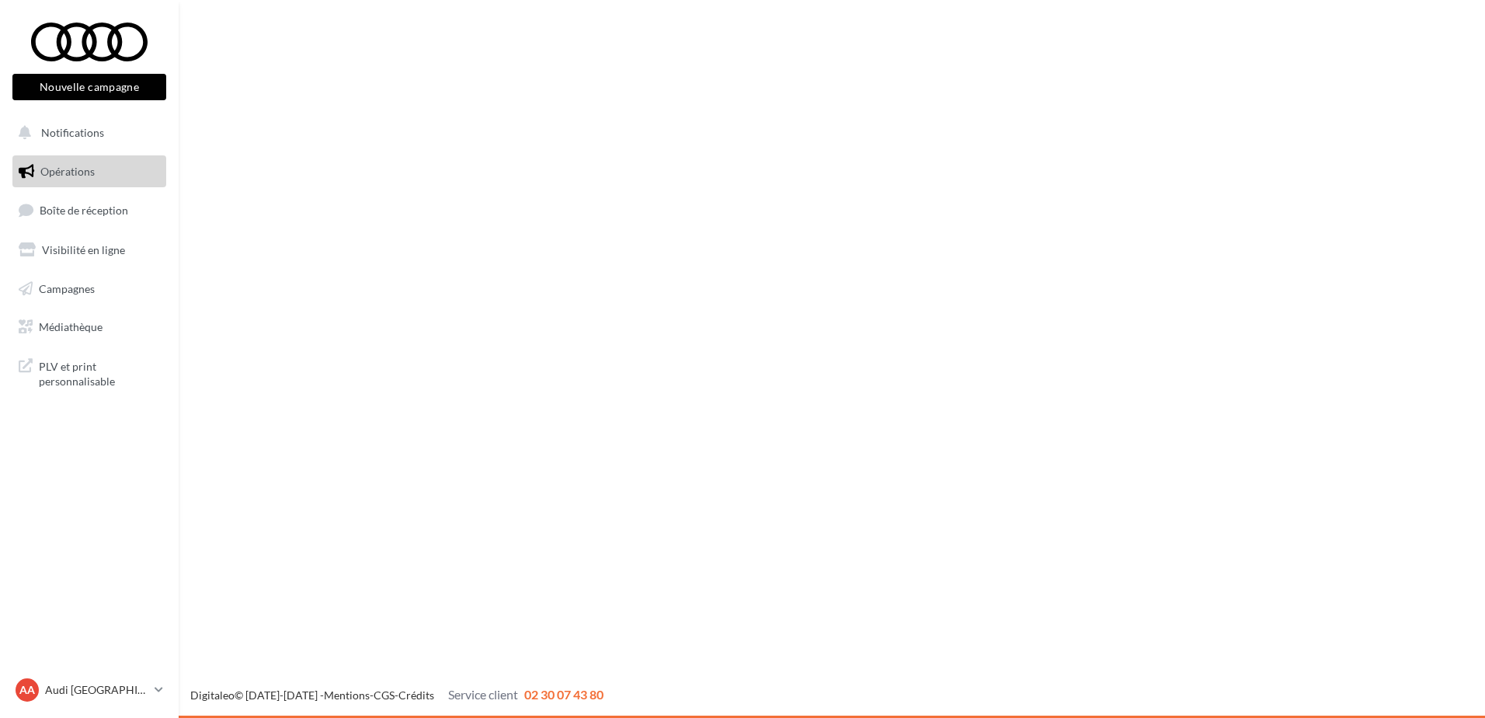  What do you see at coordinates (89, 327) in the screenshot?
I see `a: Médiathèque` at bounding box center [89, 327].